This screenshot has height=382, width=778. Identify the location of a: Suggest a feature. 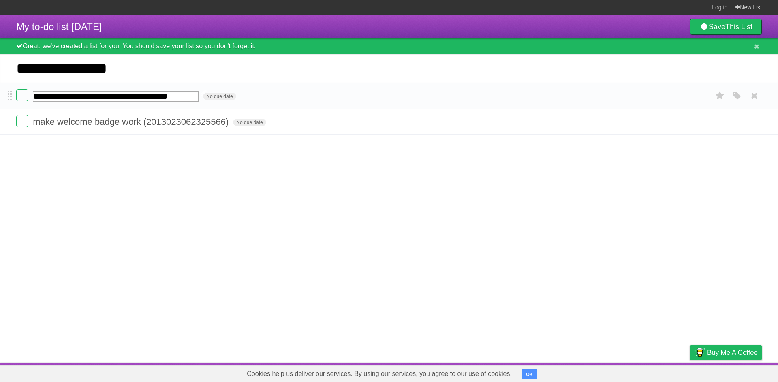
(736, 372).